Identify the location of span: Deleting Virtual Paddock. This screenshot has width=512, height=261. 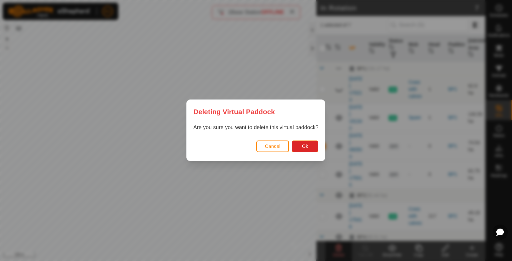
(234, 111).